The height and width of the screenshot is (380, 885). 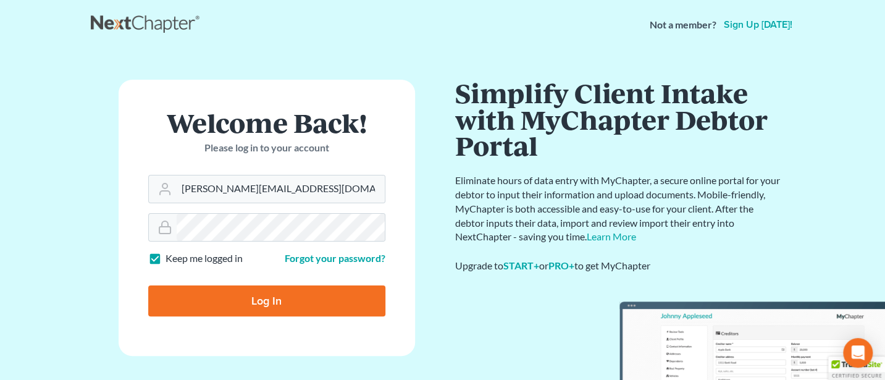 I want to click on div: Open Intercom Messenger, so click(x=857, y=352).